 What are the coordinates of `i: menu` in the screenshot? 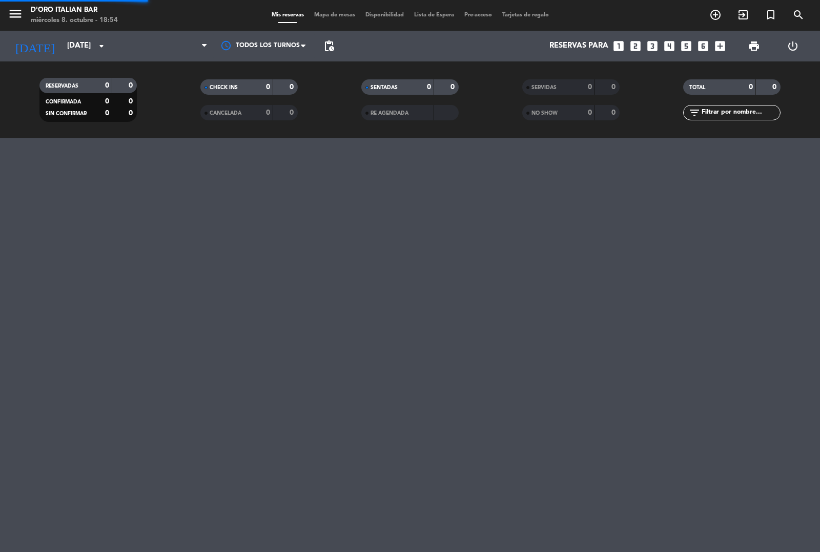 It's located at (15, 14).